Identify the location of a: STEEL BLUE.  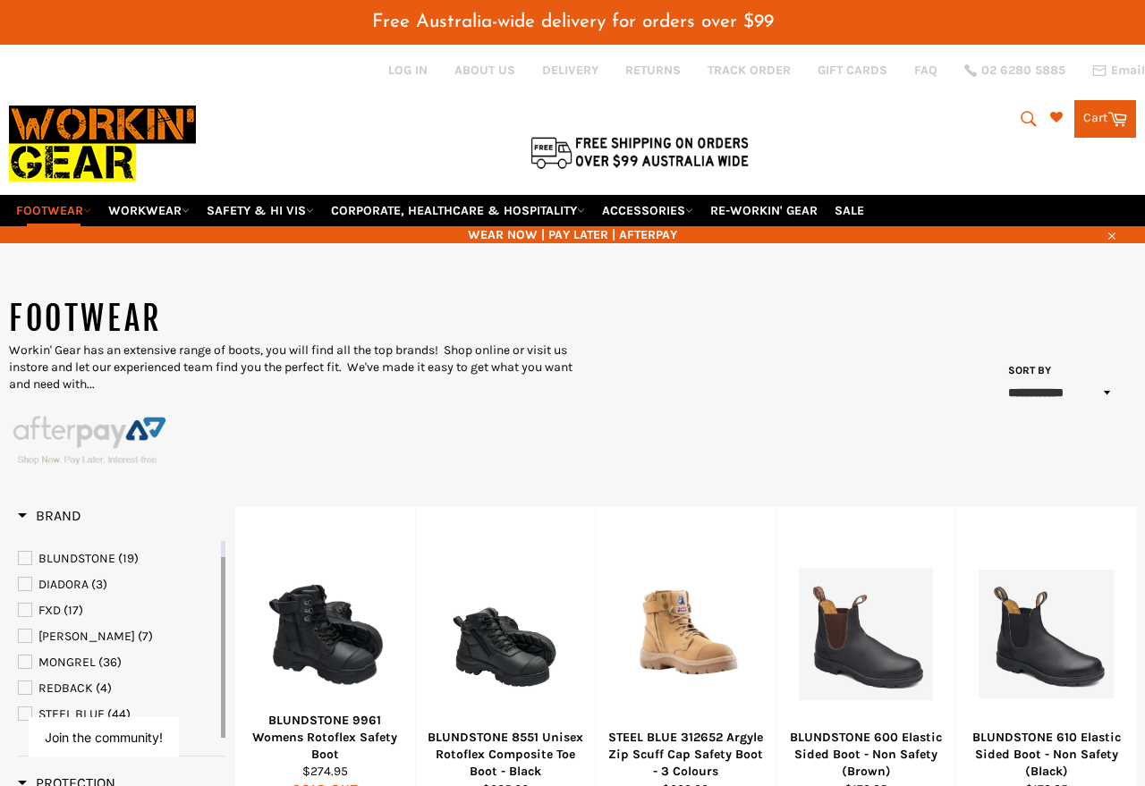
(117, 715).